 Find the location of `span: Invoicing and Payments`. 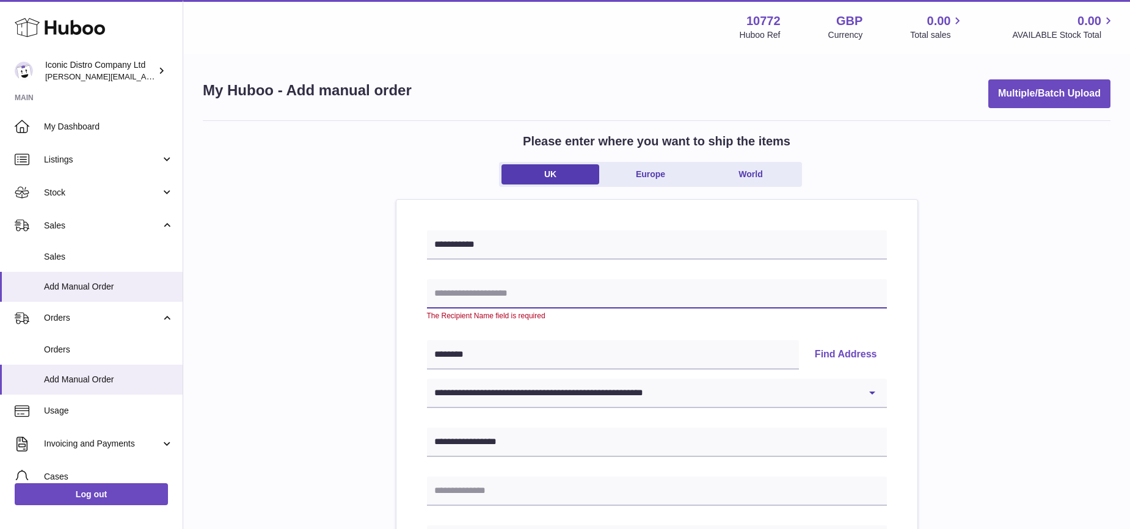

span: Invoicing and Payments is located at coordinates (102, 443).